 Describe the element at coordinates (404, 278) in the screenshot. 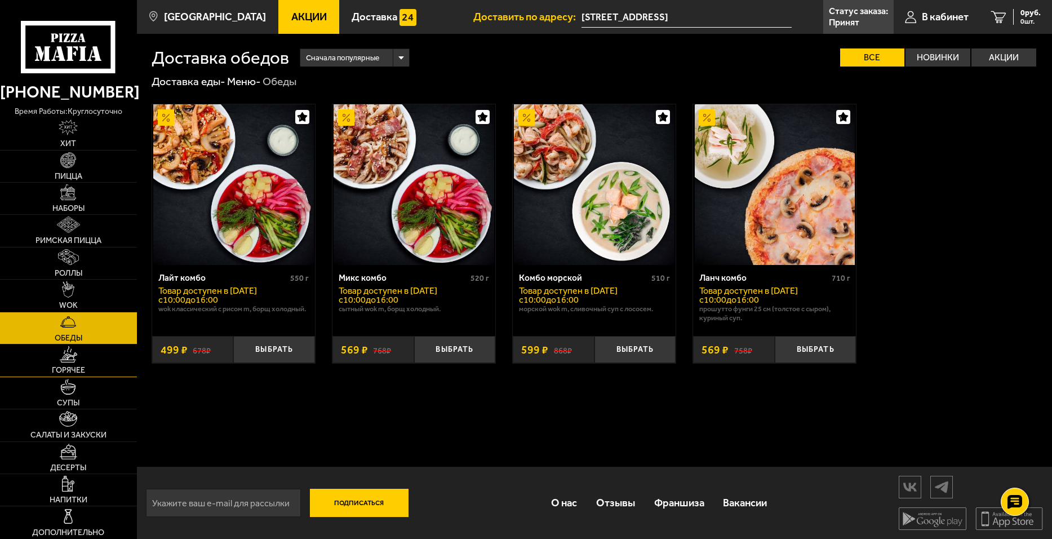

I see `div: Микс комбо` at that location.